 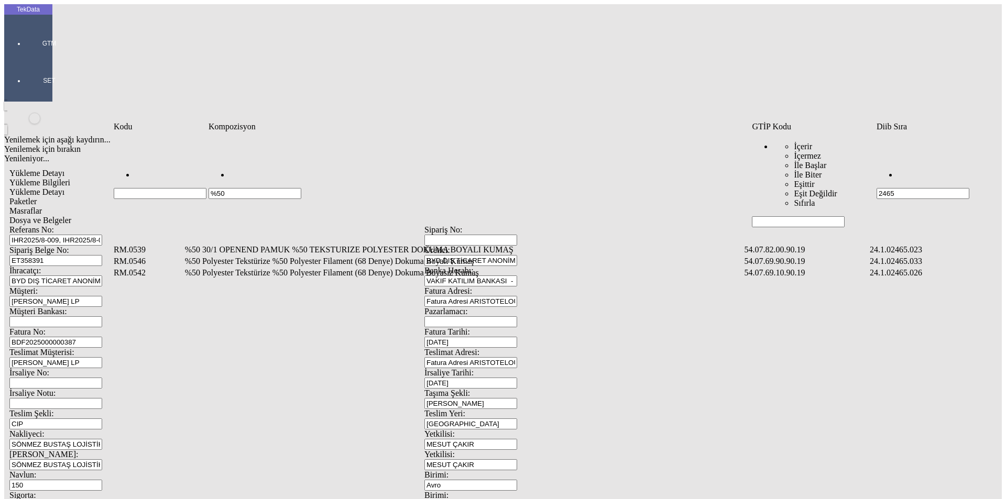 I want to click on span: Müşteri:, so click(x=24, y=291).